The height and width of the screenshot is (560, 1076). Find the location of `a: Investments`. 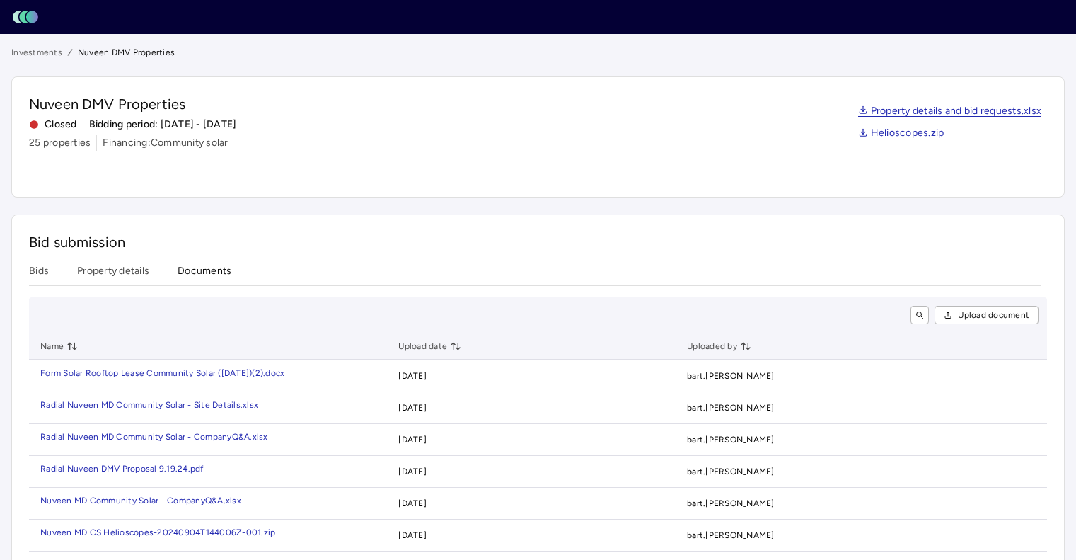

a: Investments is located at coordinates (37, 52).